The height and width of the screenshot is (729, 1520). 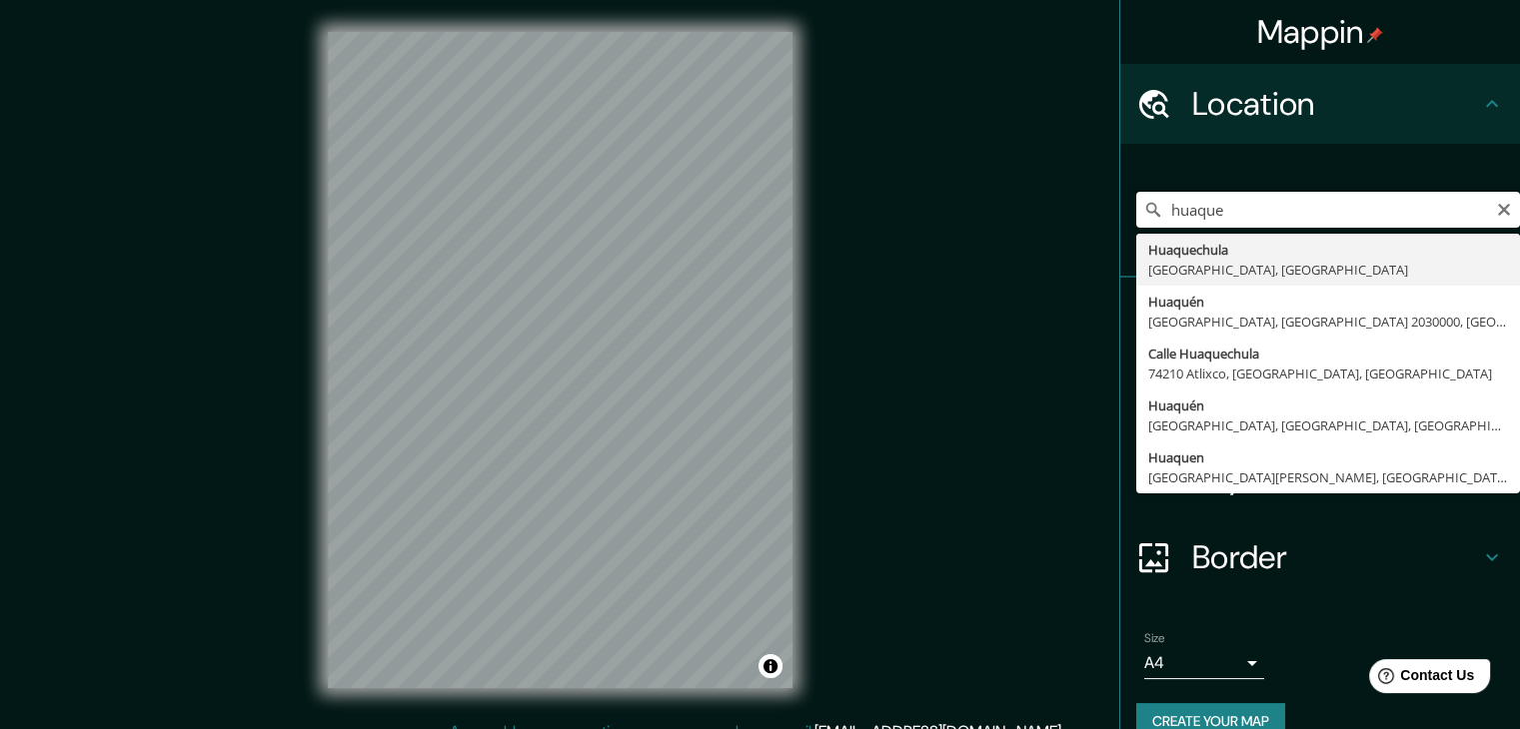 I want to click on div: Style, so click(x=1320, y=398).